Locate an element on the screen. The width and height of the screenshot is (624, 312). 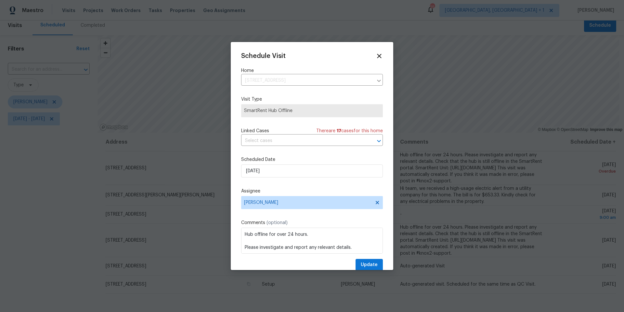
label: Home is located at coordinates (312, 71).